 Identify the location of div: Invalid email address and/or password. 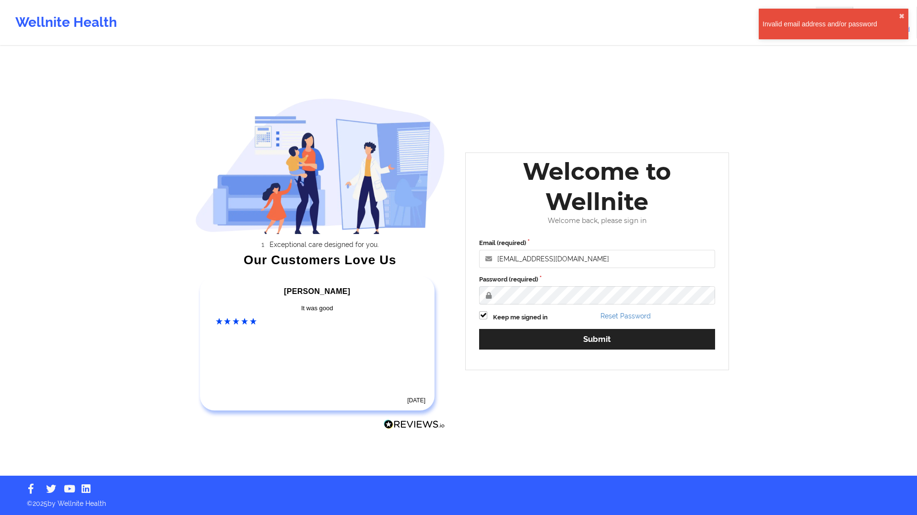
(831, 24).